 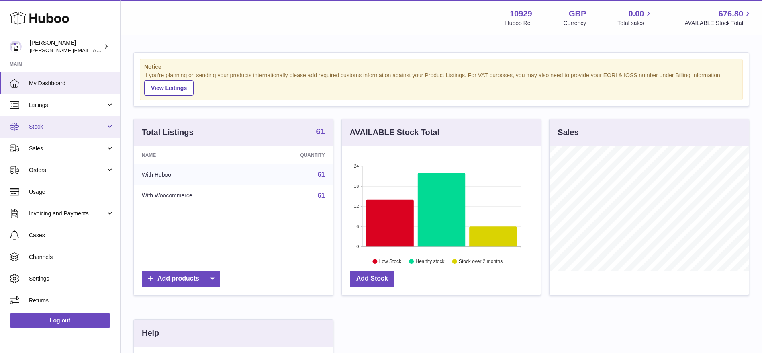 I want to click on span: AVAILABLE Stock Total, so click(x=718, y=23).